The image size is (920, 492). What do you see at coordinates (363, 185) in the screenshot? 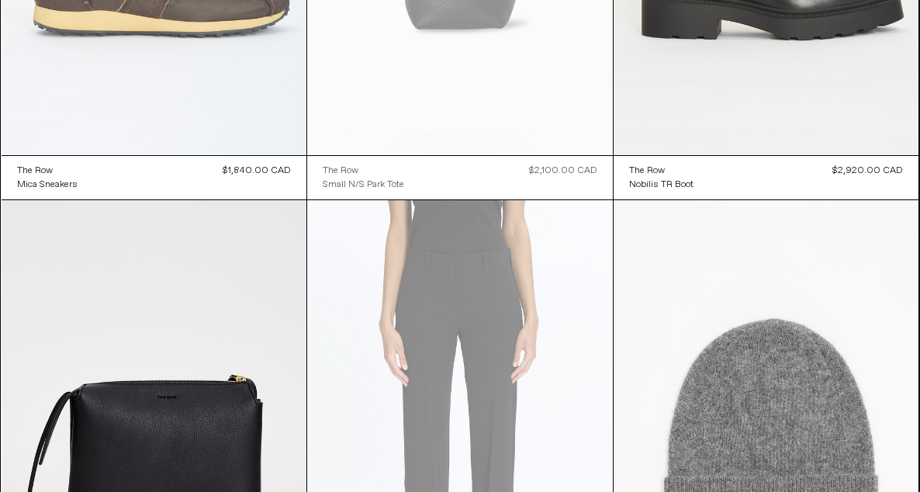
I see `a: Small N/S Park Tote` at bounding box center [363, 185].